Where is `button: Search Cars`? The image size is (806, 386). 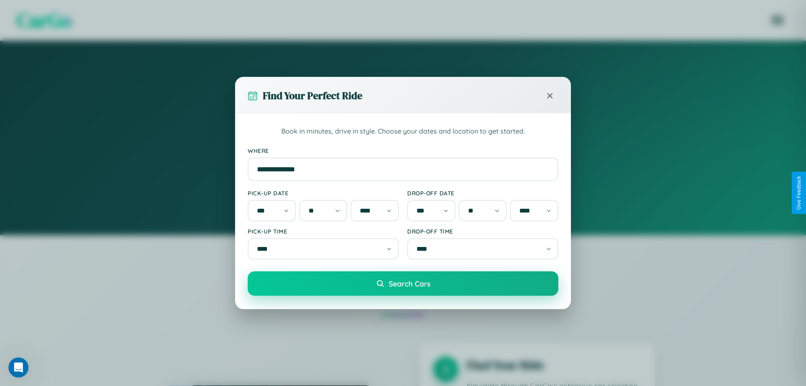
button: Search Cars is located at coordinates (403, 284).